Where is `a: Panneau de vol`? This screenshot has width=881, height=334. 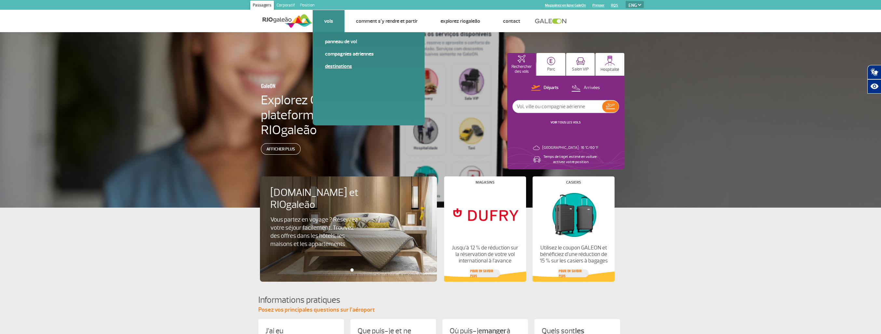
a: Panneau de vol is located at coordinates (368, 42).